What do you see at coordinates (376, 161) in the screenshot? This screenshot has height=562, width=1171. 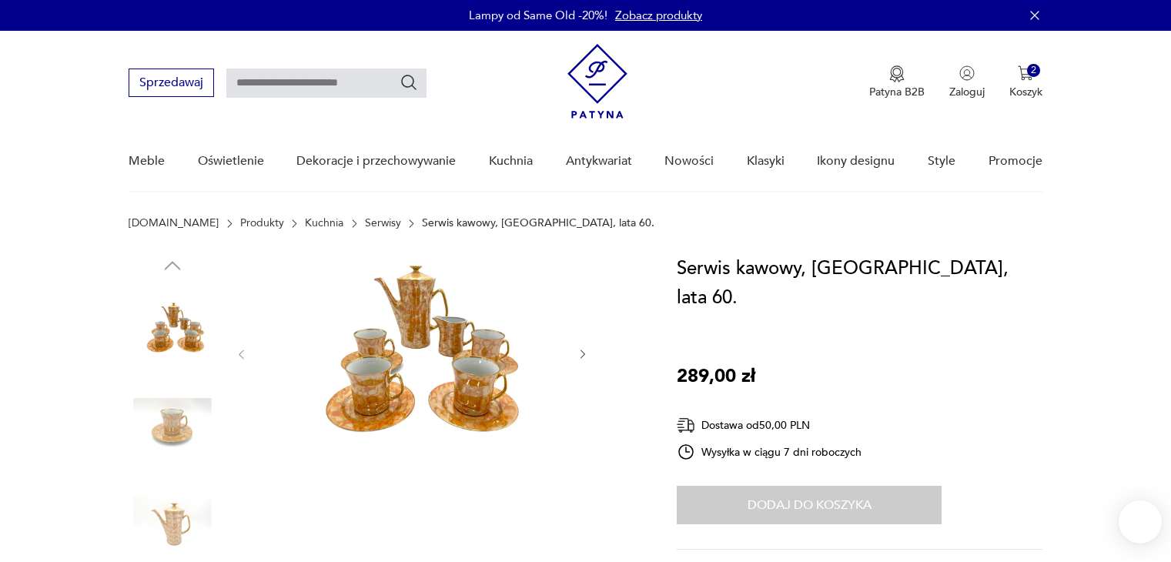 I see `a: Dekoracje i przechowywanie` at bounding box center [376, 161].